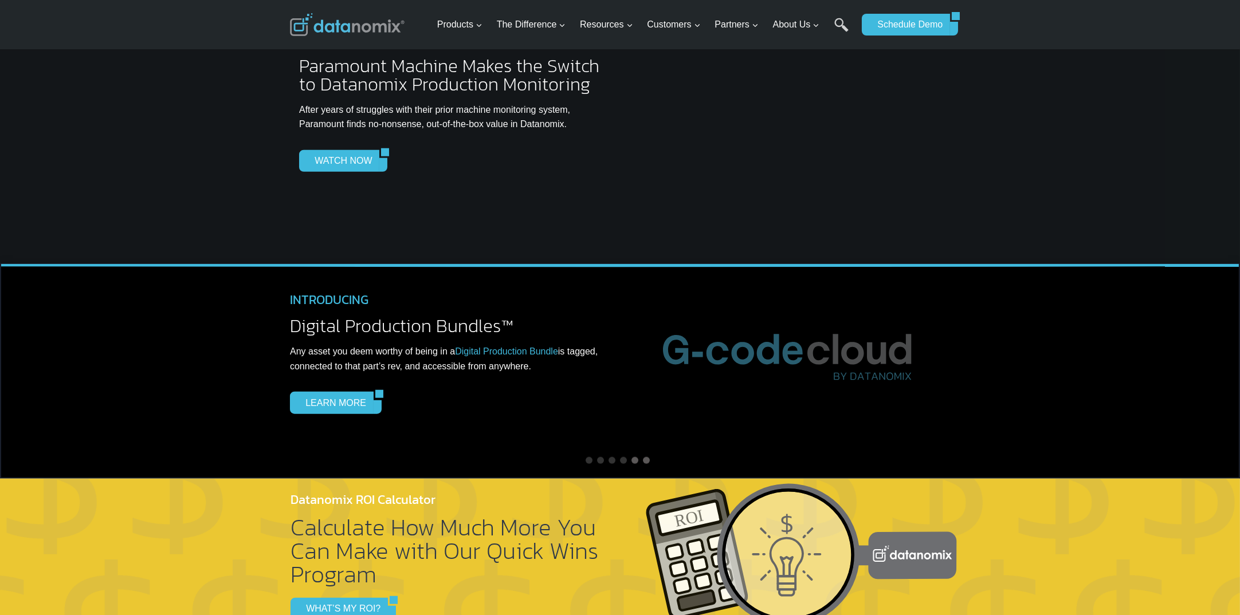  I want to click on h4: INTRODUCING, so click(450, 300).